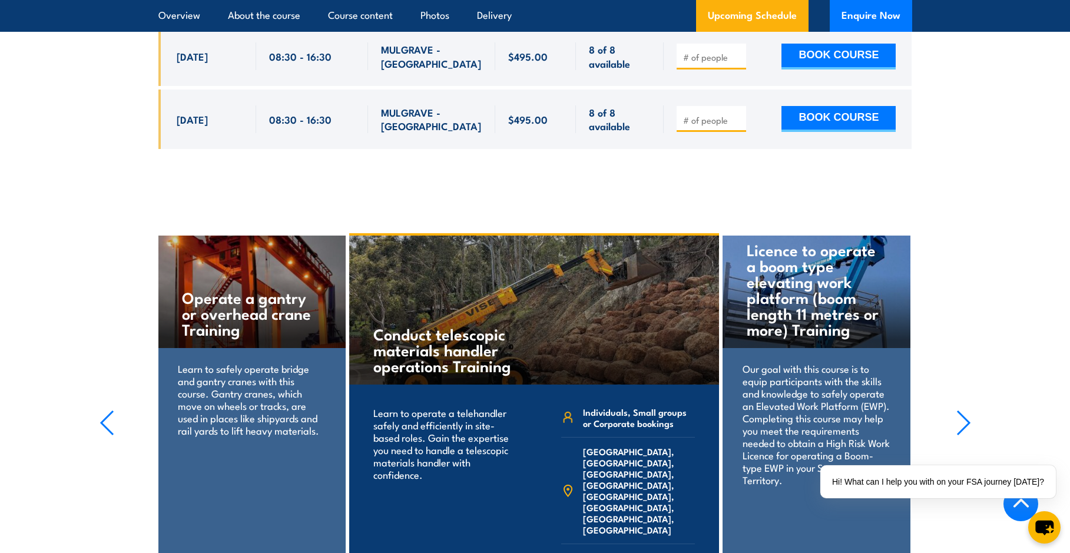  What do you see at coordinates (251, 313) in the screenshot?
I see `h4: Operate a gantry or overhead crane Training` at bounding box center [251, 313].